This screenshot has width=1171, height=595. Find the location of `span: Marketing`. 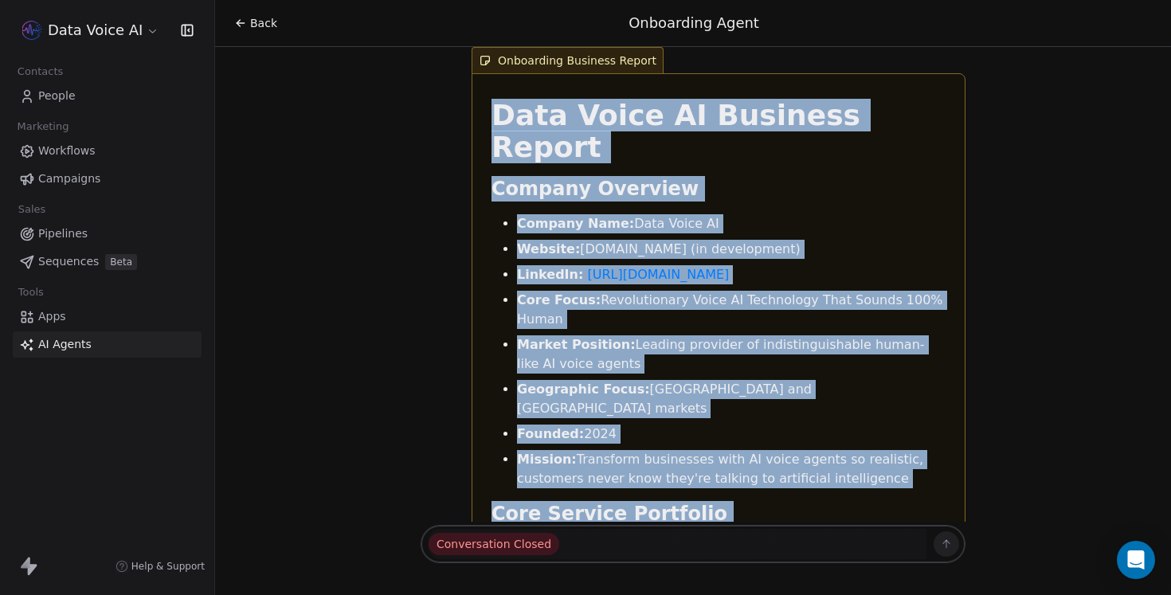

span: Marketing is located at coordinates (43, 127).